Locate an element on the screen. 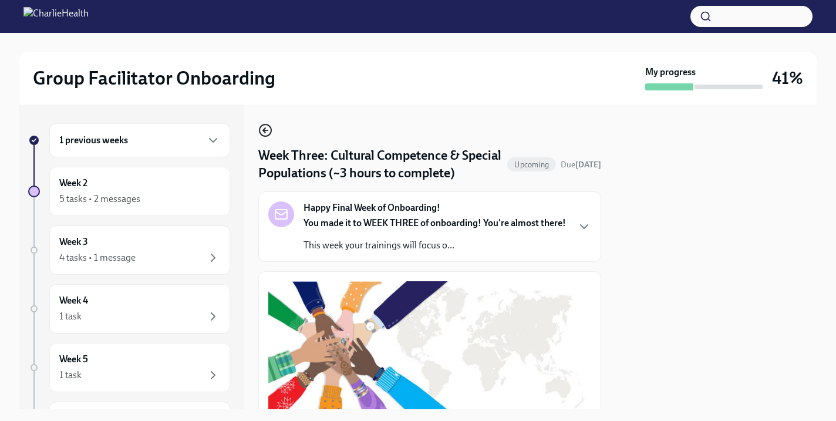  a: Week 34 tasks • 1 message is located at coordinates (129, 250).